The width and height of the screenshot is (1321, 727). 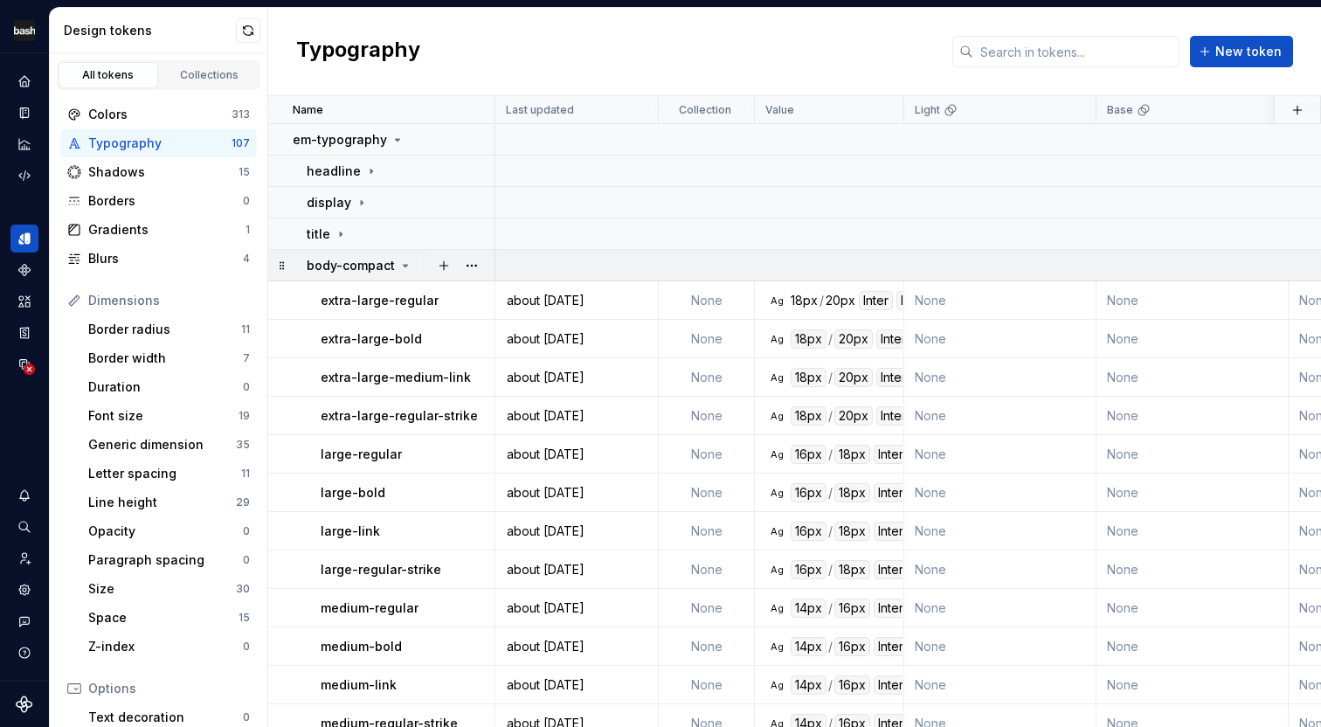 I want to click on div: 15, so click(x=244, y=618).